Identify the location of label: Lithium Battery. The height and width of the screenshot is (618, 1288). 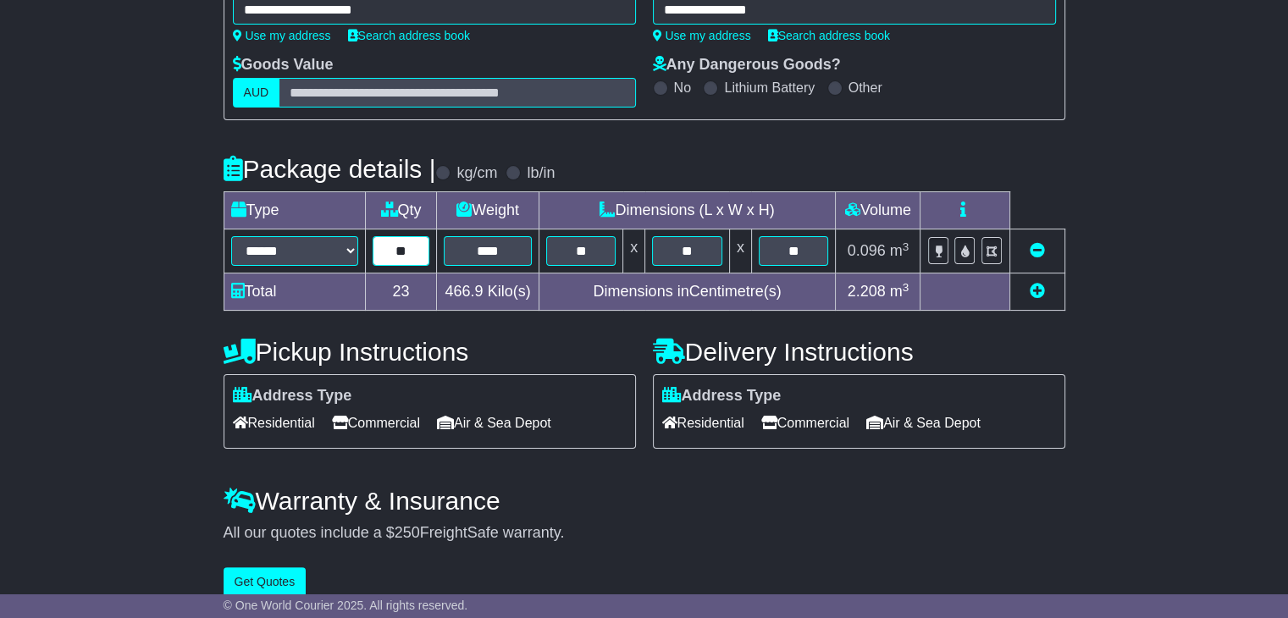
(769, 87).